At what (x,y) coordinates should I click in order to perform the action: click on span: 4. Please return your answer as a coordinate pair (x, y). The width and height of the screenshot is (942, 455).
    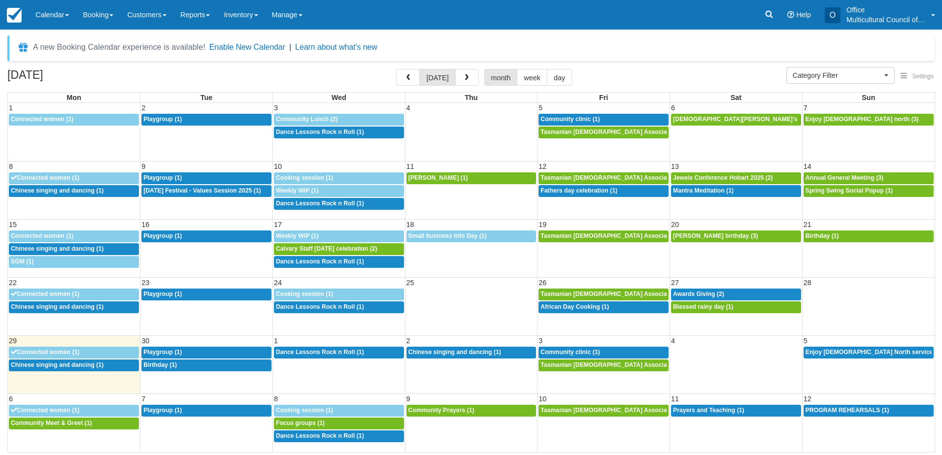
    Looking at the image, I should click on (408, 108).